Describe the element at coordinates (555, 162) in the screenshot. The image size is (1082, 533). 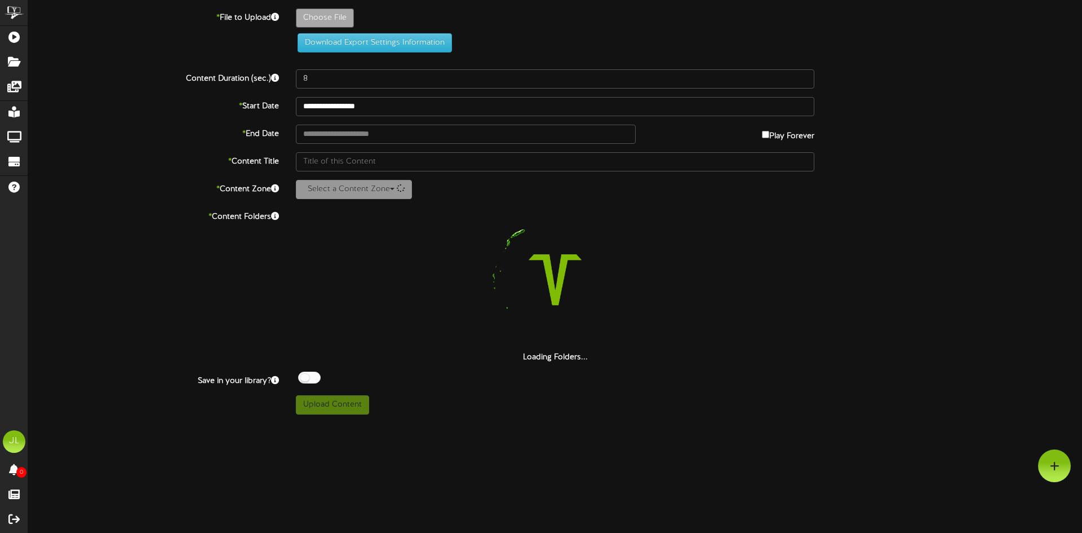
I see `input: Title of this Content` at that location.